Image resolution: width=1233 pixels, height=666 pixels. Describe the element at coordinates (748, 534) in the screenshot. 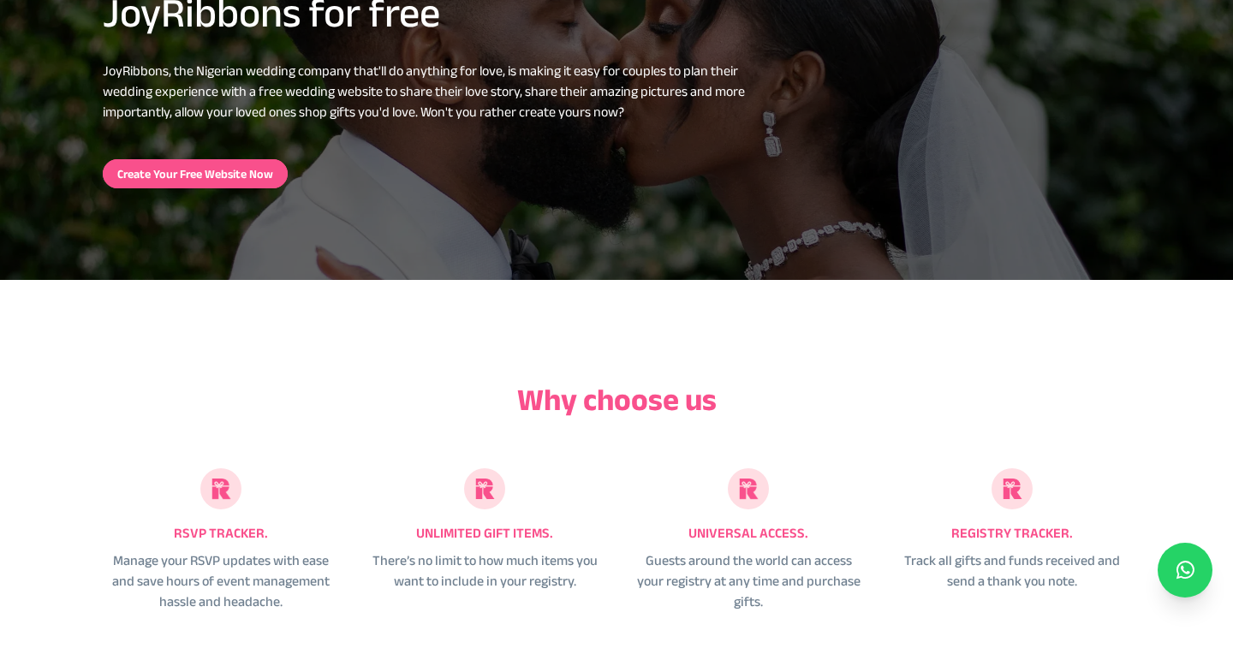

I see `h6: Universal Access.` at that location.